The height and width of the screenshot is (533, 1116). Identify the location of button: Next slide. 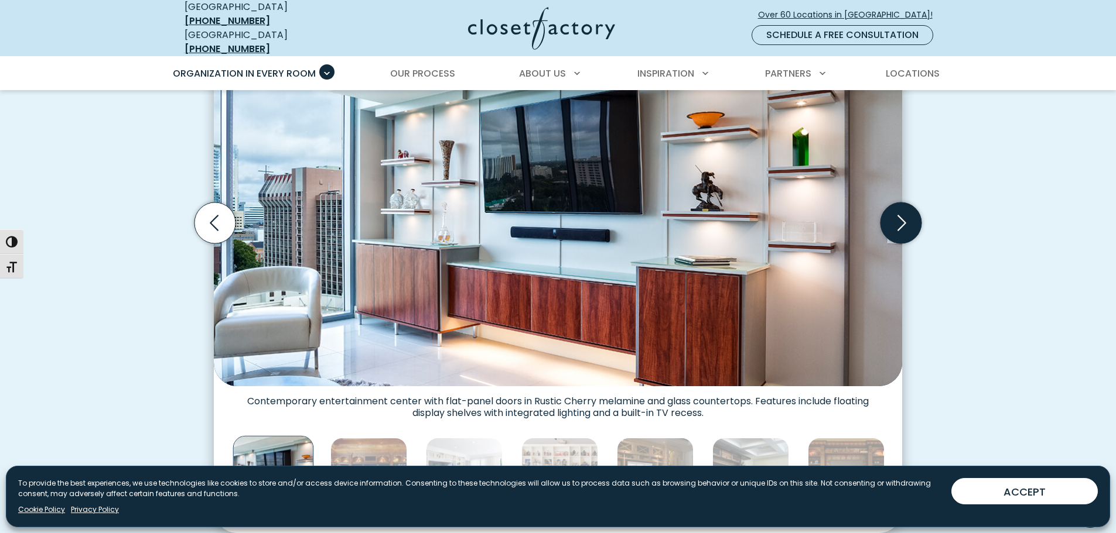
(901, 223).